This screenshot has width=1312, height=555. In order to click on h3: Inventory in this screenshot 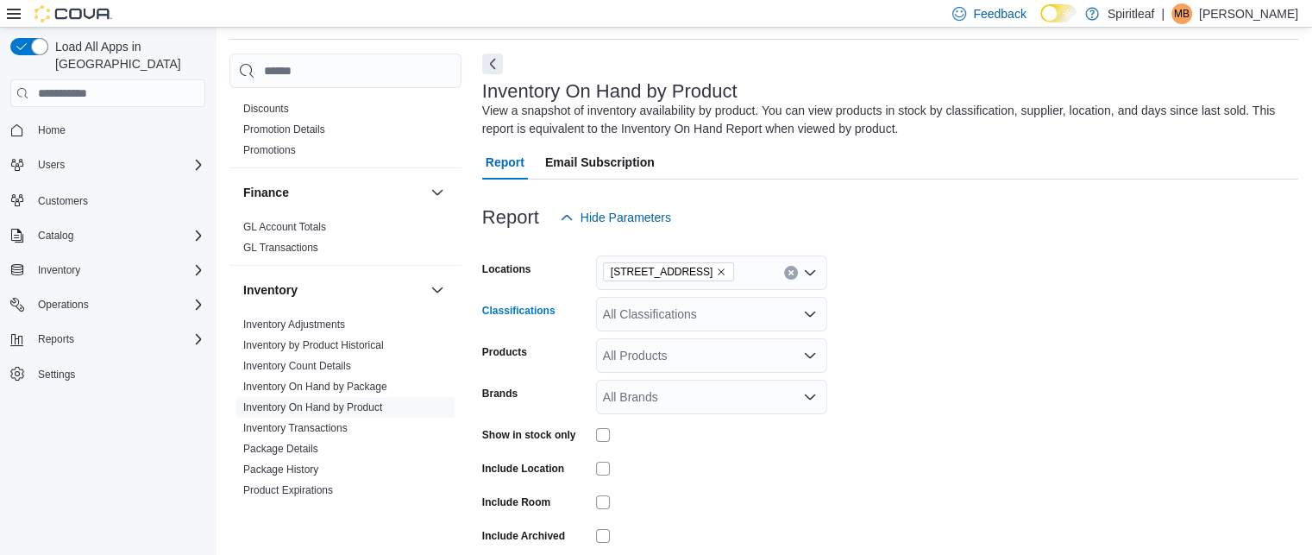, I will do `click(270, 290)`.